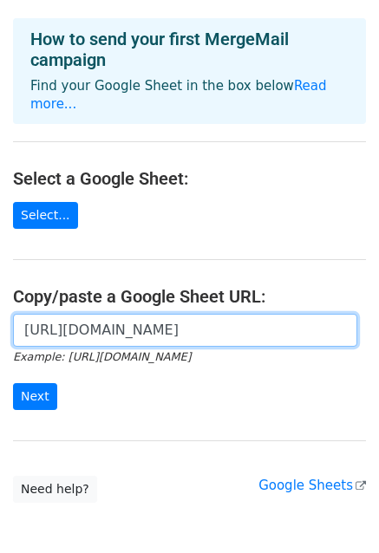 The height and width of the screenshot is (553, 379). I want to click on input: Next, so click(35, 396).